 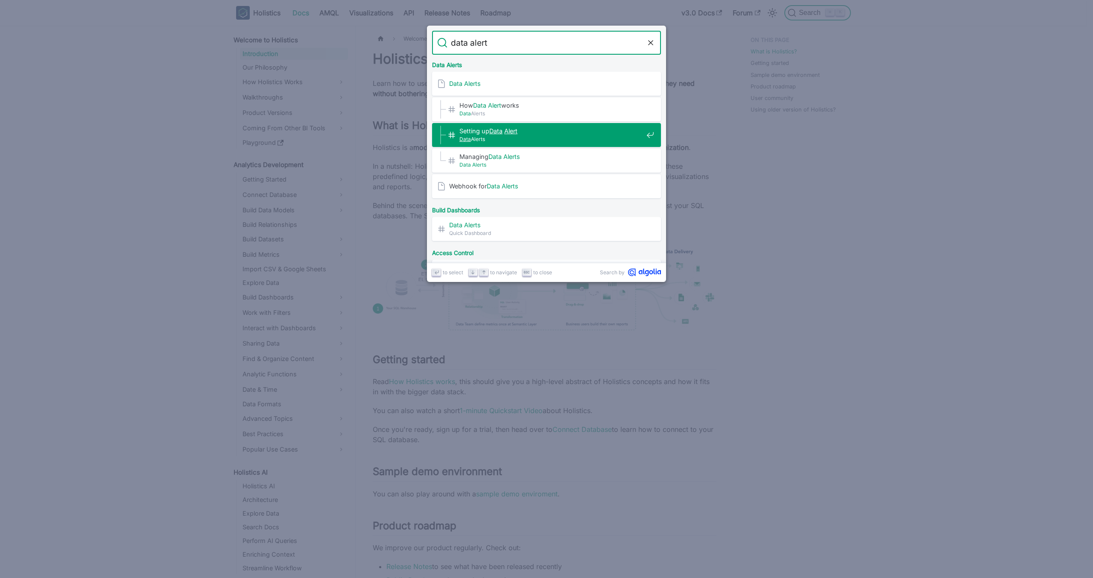 I want to click on a: HowData Alertworks​DataAlerts, so click(x=547, y=109).